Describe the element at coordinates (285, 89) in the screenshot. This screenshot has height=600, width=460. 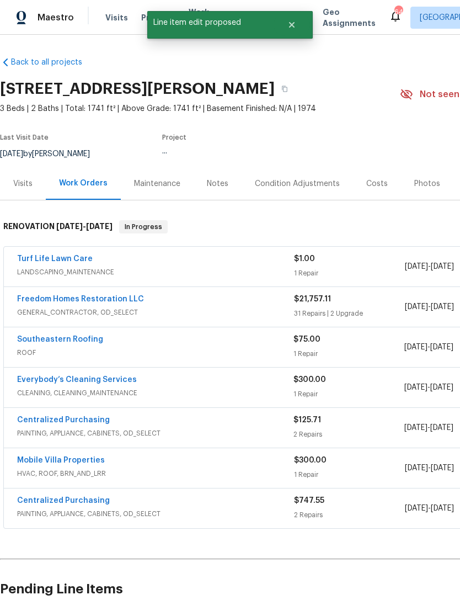
I see `button: Copy Address` at that location.